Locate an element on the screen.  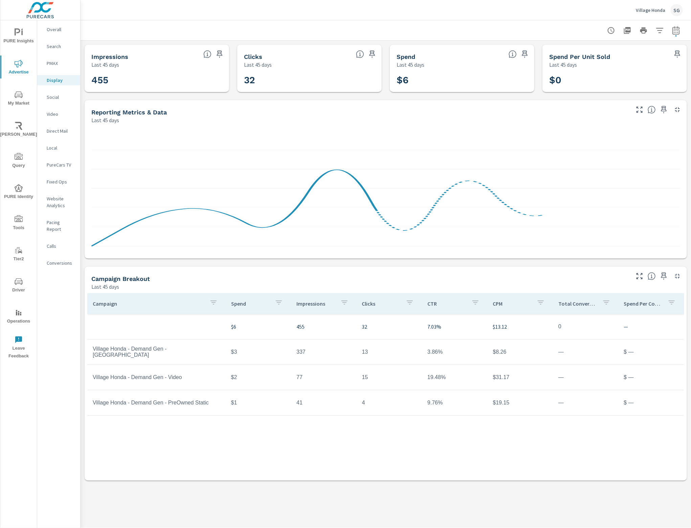
h3: 455 is located at coordinates (157, 80).